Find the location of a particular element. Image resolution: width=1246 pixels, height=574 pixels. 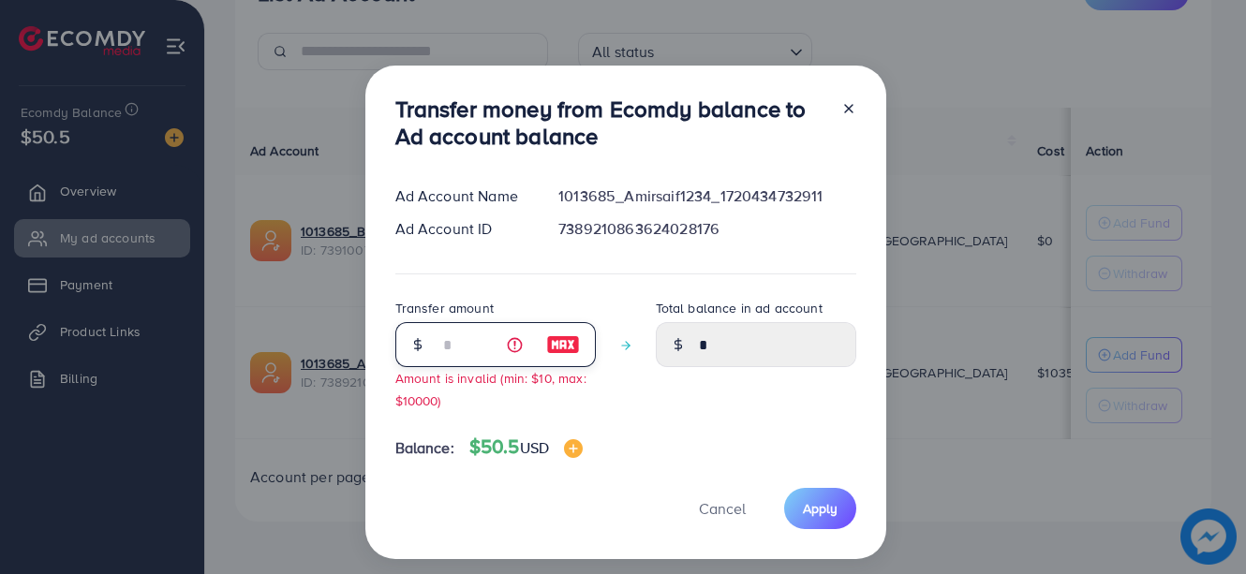

label: Transfer amount is located at coordinates (444, 308).